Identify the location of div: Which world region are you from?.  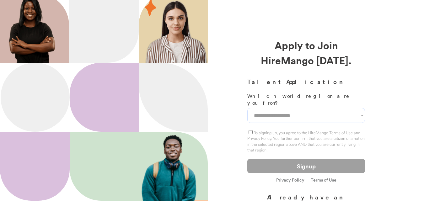
(306, 99).